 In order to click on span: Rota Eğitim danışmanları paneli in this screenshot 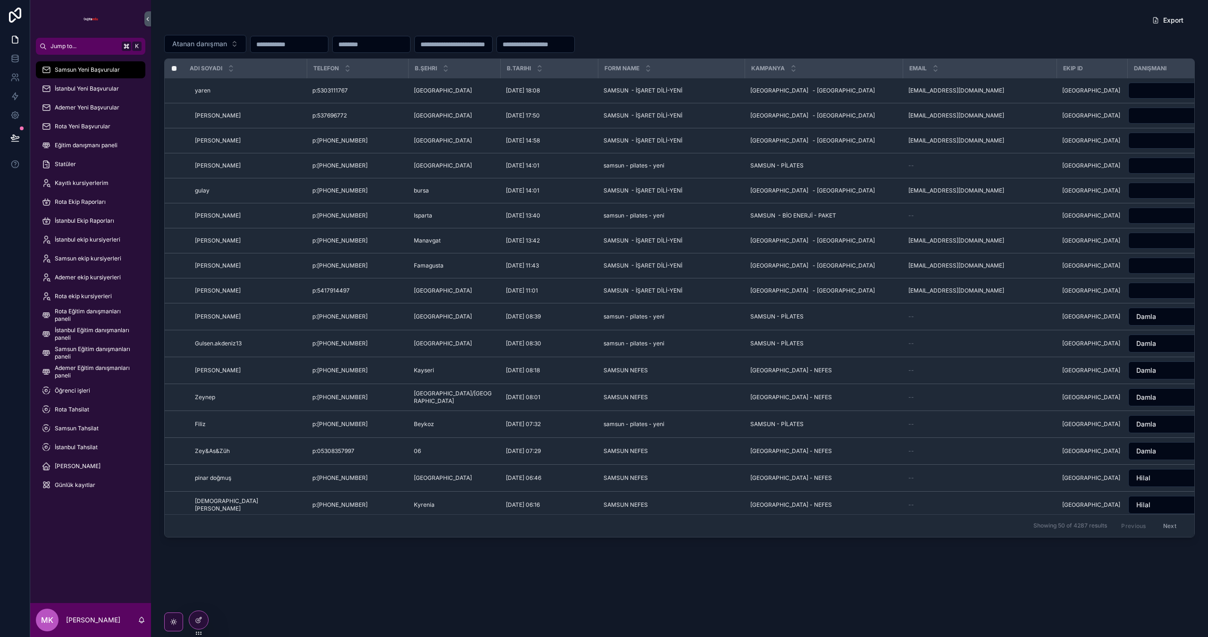, I will do `click(95, 315)`.